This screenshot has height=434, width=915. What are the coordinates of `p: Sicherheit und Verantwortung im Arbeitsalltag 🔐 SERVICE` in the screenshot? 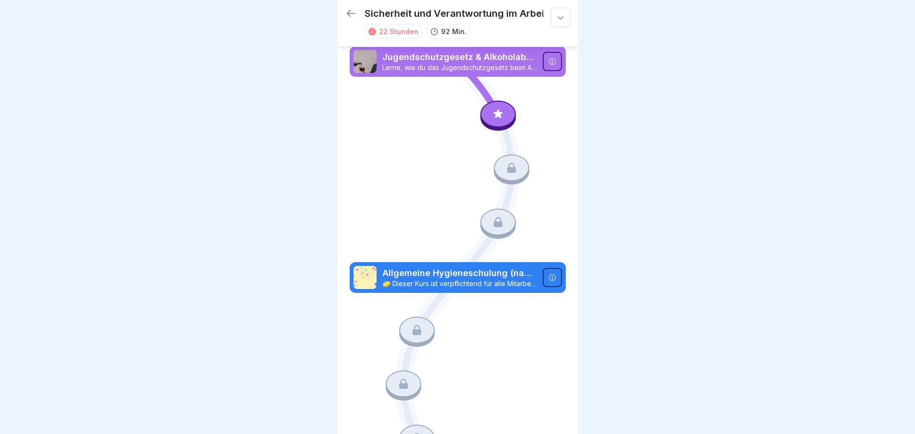 It's located at (500, 13).